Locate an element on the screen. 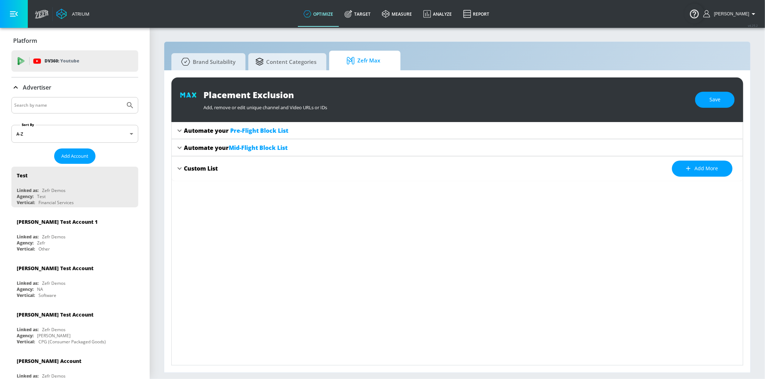 This screenshot has height=379, width=765. div: Custom List is located at coordinates (201, 168).